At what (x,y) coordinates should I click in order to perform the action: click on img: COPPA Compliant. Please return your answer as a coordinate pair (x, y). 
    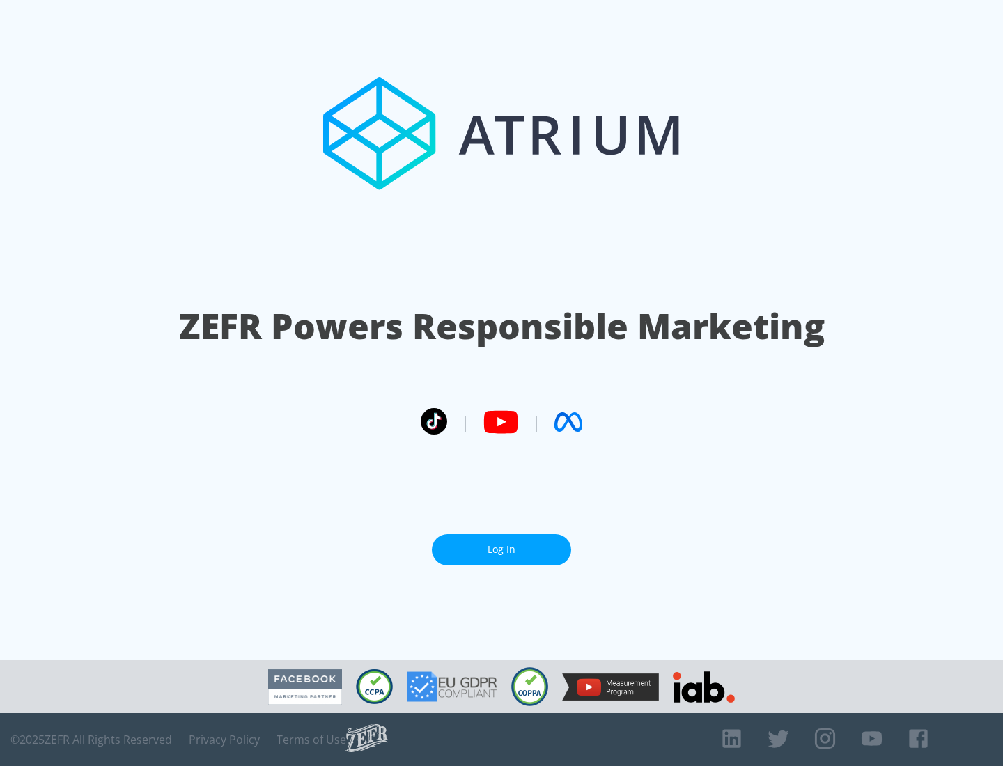
    Looking at the image, I should click on (530, 687).